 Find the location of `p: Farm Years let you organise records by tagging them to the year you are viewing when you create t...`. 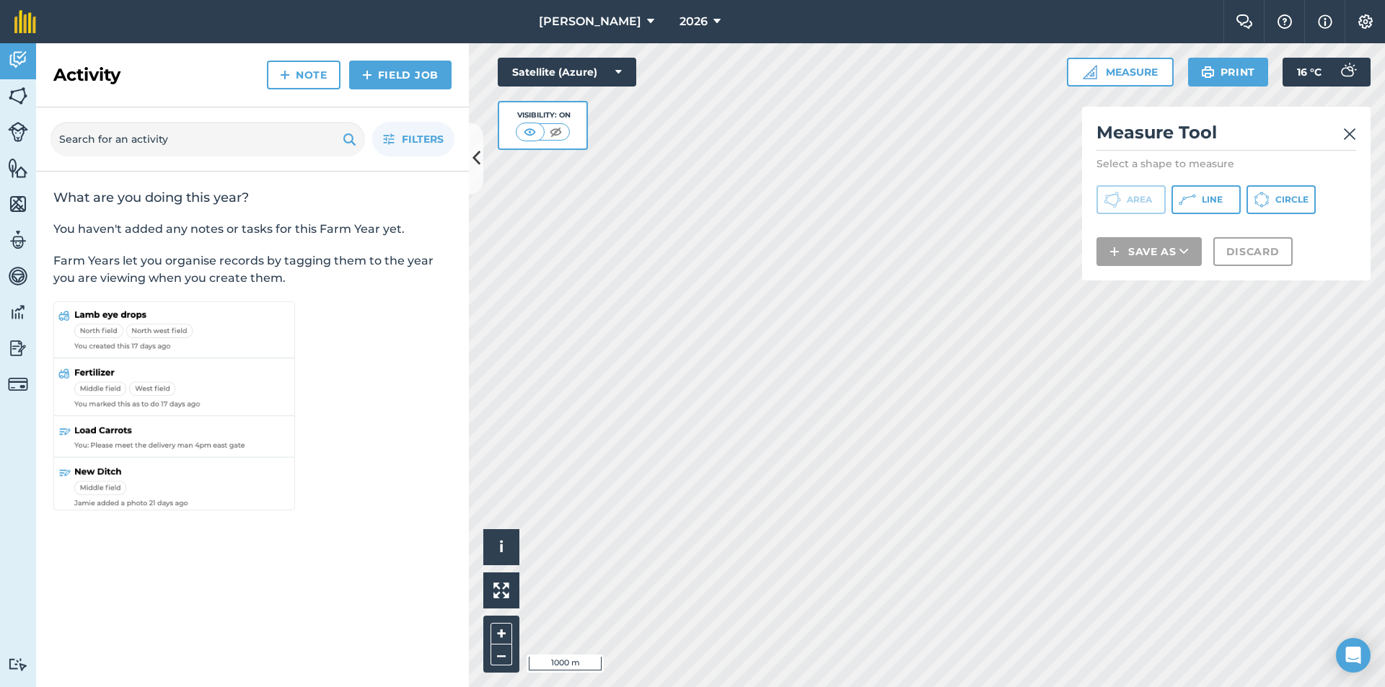

p: Farm Years let you organise records by tagging them to the year you are viewing when you create t... is located at coordinates (252, 270).